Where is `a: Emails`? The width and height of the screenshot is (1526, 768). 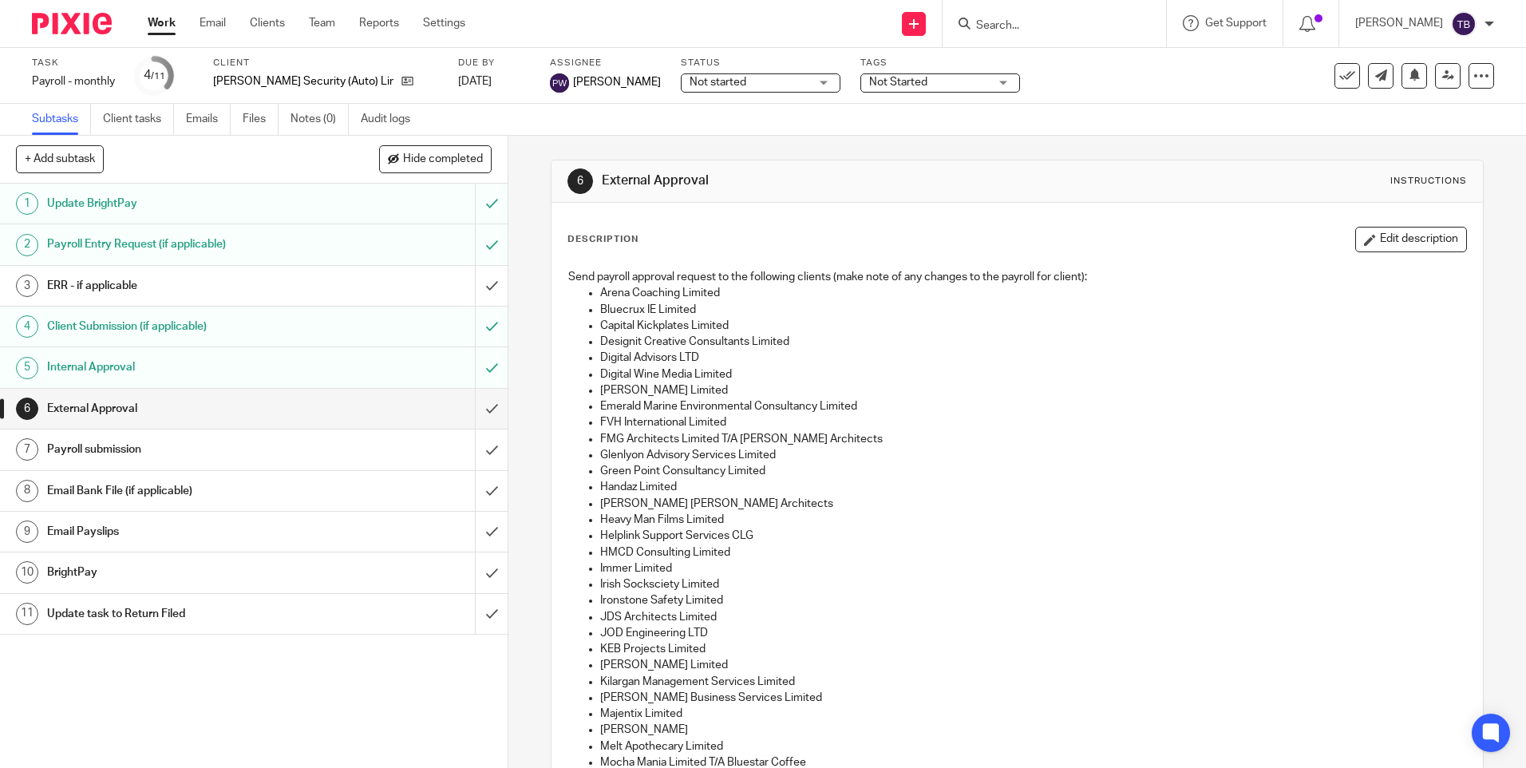 a: Emails is located at coordinates (208, 119).